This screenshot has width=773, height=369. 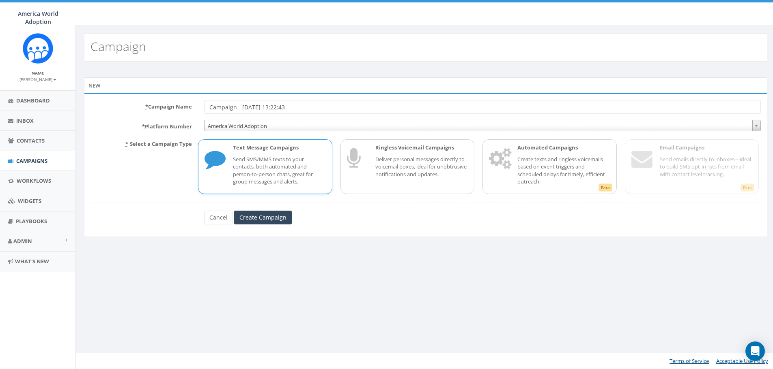 What do you see at coordinates (279, 148) in the screenshot?
I see `p: Text Message Campaigns` at bounding box center [279, 148].